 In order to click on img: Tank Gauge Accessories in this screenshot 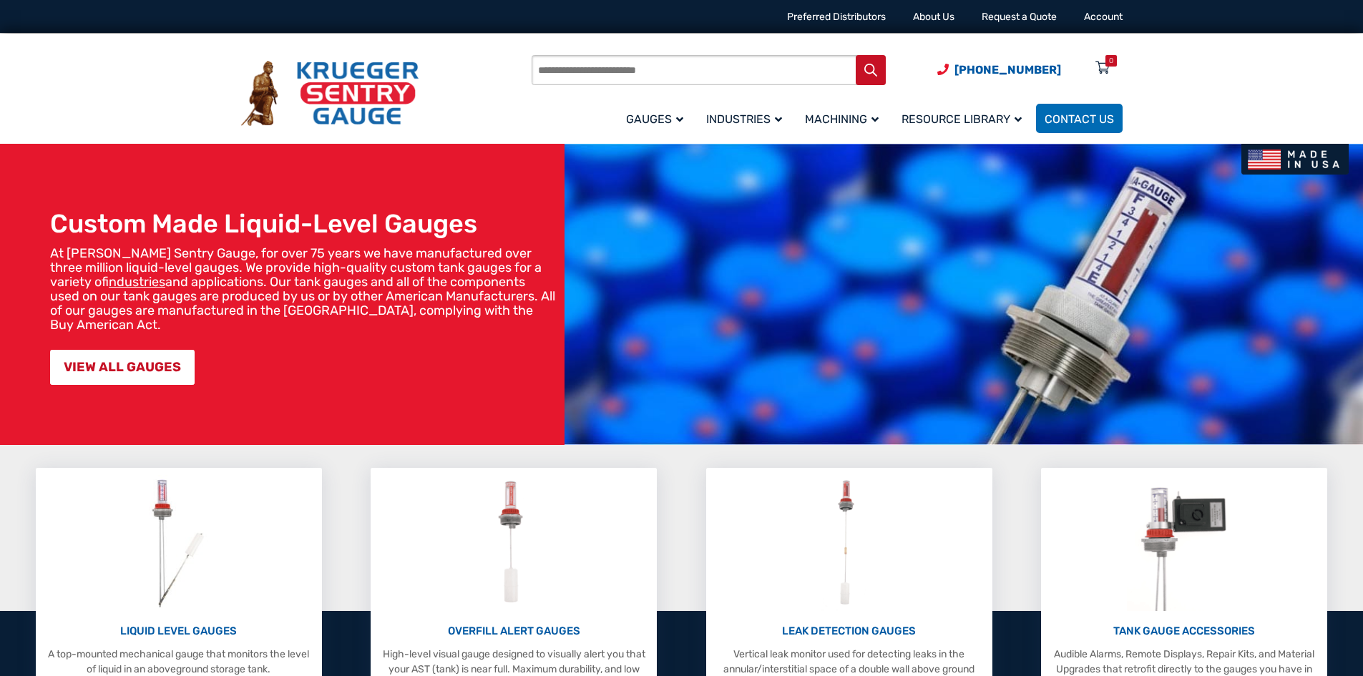, I will do `click(1184, 543)`.